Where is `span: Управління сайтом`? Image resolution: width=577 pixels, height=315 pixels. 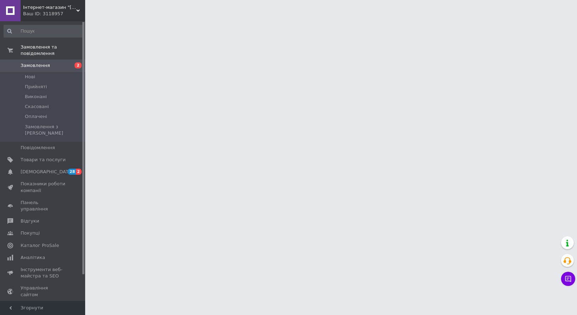
span: Управління сайтом is located at coordinates (43, 292).